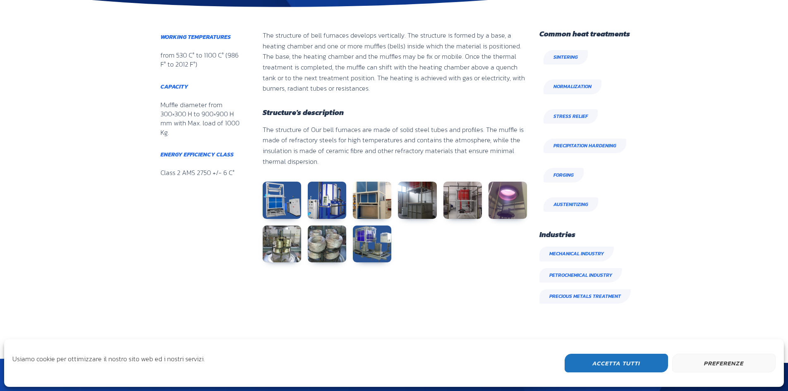 The height and width of the screenshot is (391, 788). I want to click on span: Austenitizing, so click(571, 204).